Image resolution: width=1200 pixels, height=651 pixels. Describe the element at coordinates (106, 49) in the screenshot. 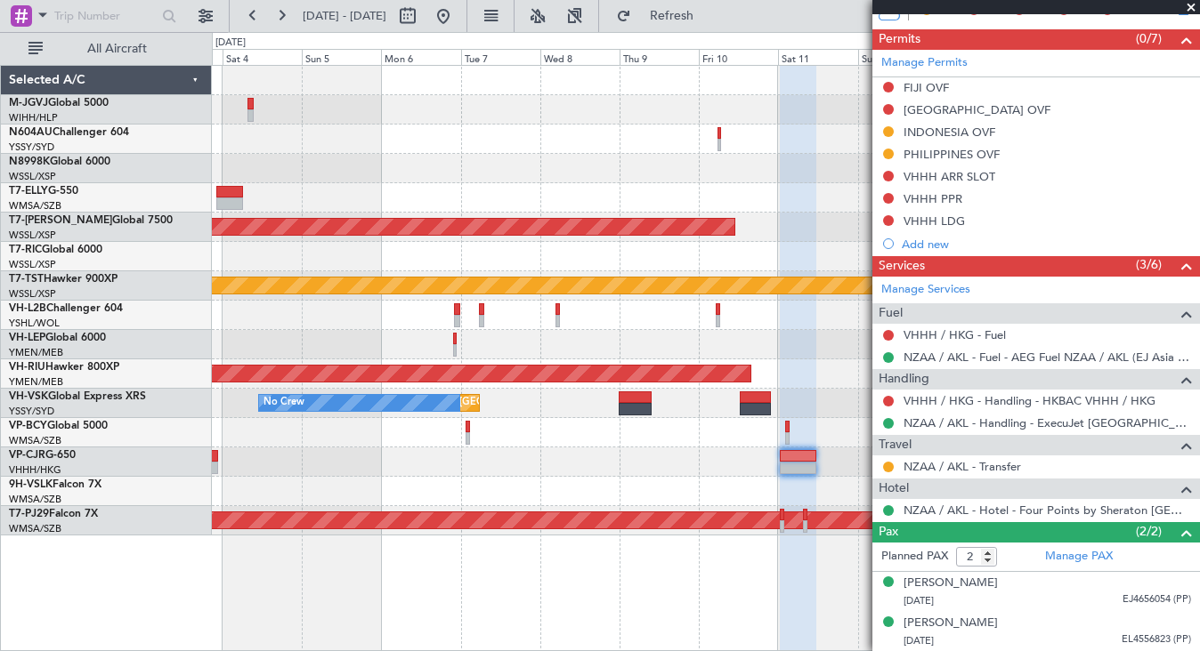

I see `button: All Aircraft` at that location.